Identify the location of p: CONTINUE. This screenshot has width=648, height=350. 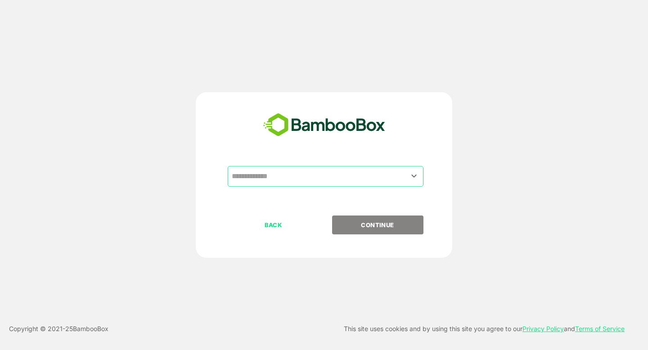
(377, 225).